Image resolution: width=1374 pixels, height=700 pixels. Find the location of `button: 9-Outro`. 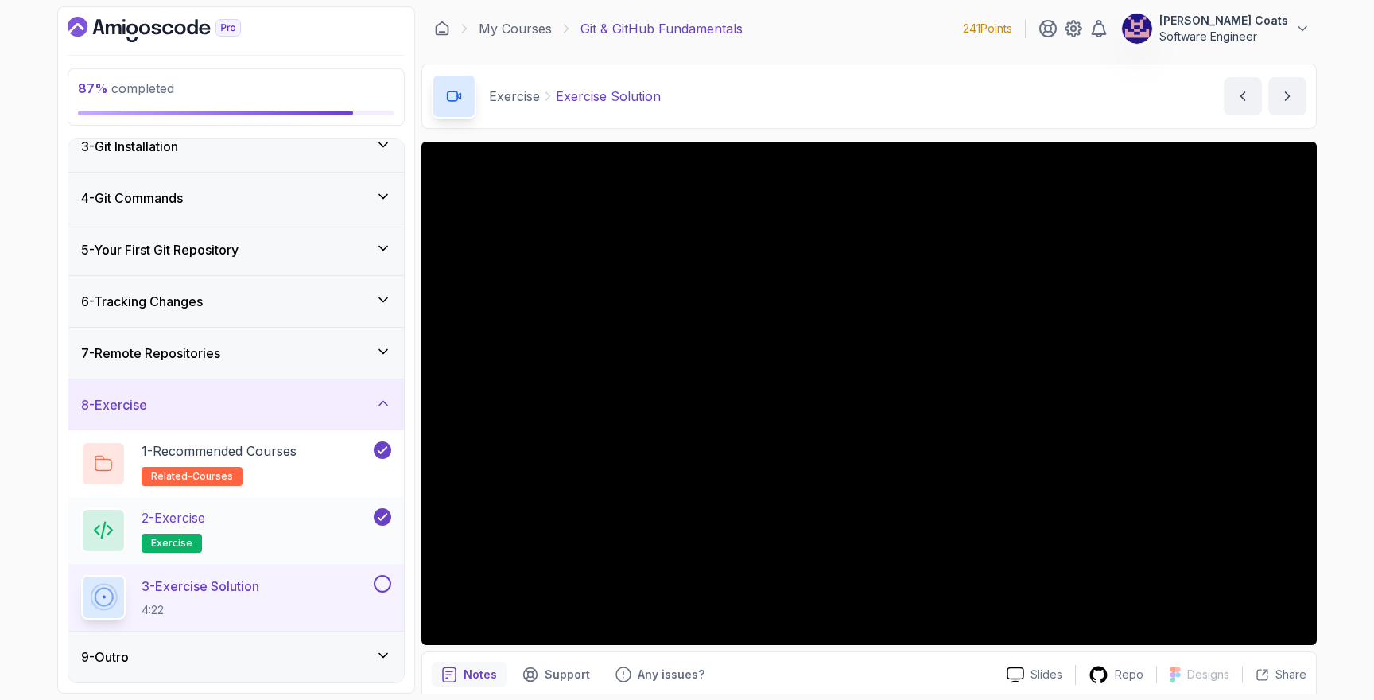

button: 9-Outro is located at coordinates (236, 657).